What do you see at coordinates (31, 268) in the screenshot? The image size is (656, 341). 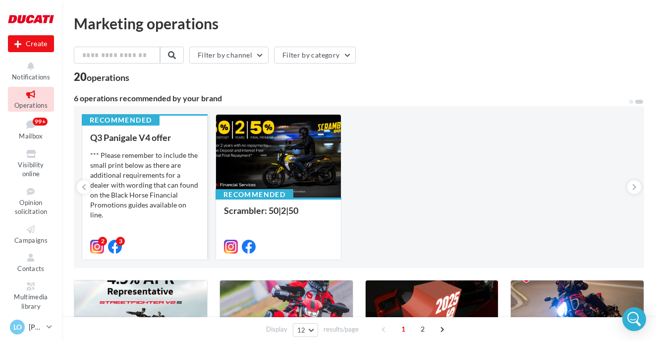 I see `span: Contacts` at bounding box center [31, 268].